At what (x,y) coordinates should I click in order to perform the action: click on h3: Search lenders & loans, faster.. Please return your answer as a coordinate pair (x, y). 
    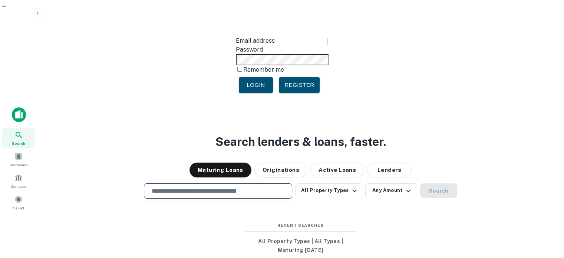
    Looking at the image, I should click on (301, 142).